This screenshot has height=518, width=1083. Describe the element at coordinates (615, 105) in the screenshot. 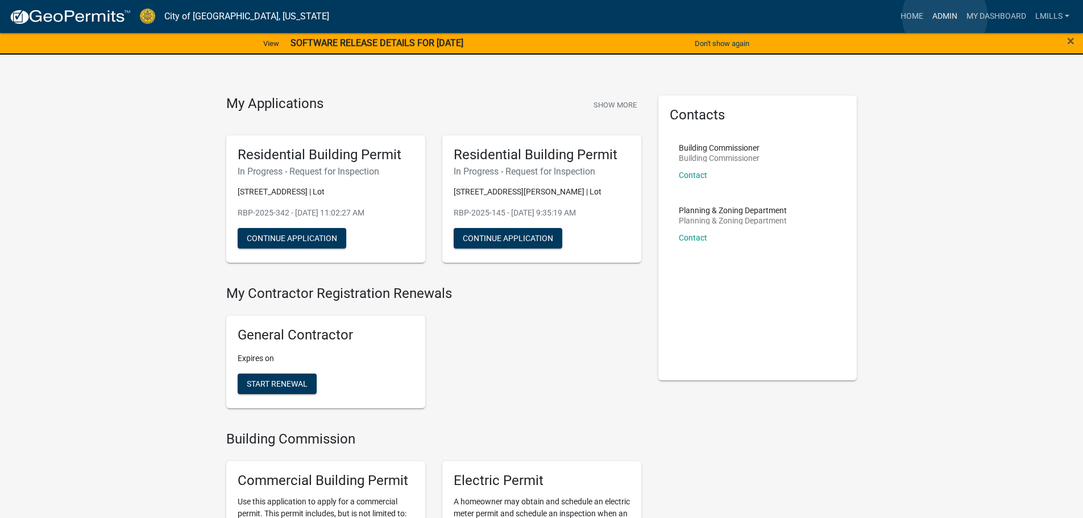

I see `button: Show More` at that location.